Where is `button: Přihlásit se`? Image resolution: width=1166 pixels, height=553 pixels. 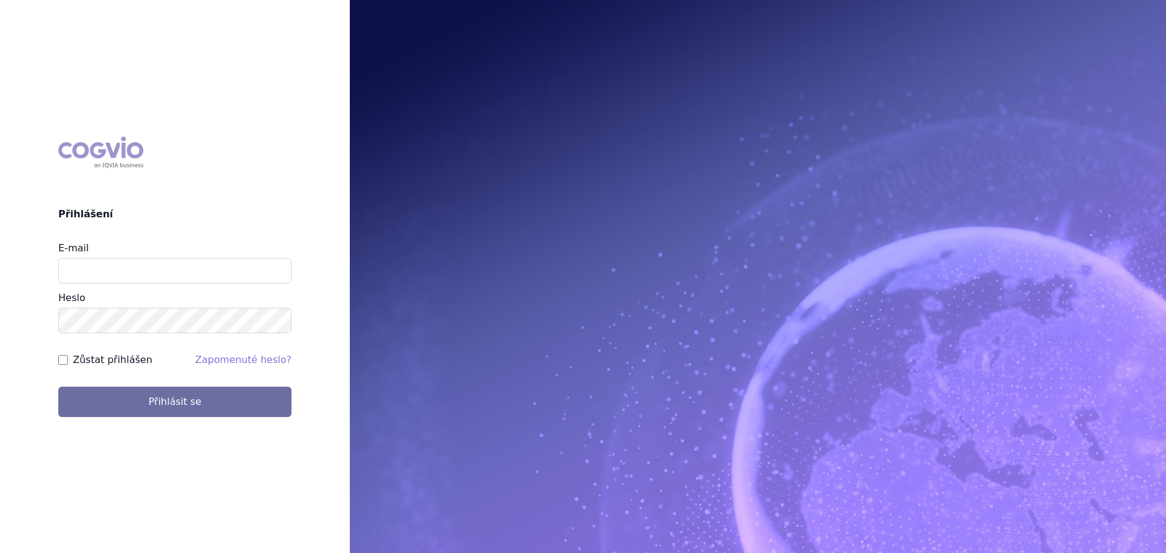 button: Přihlásit se is located at coordinates (175, 402).